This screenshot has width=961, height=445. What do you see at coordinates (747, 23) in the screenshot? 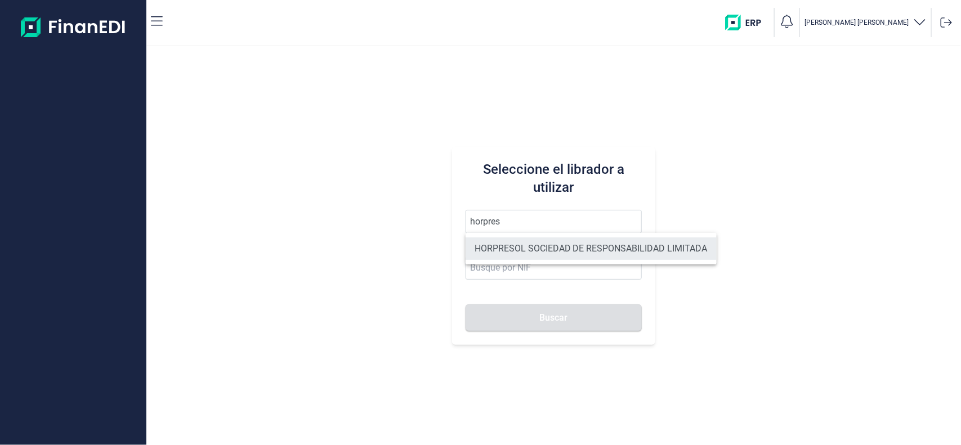
I see `img: erp` at bounding box center [747, 23].